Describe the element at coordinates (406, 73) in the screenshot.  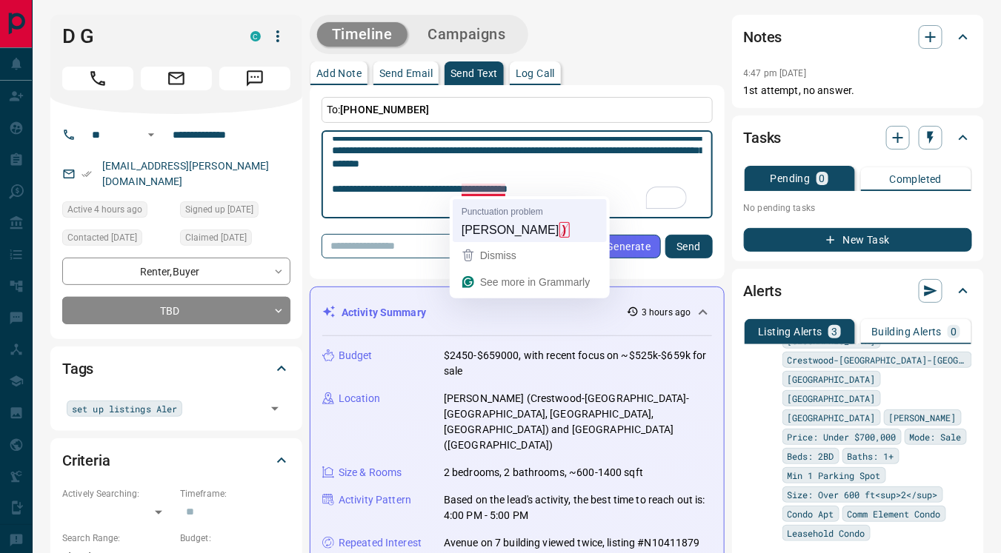
I see `p: Send Email` at that location.